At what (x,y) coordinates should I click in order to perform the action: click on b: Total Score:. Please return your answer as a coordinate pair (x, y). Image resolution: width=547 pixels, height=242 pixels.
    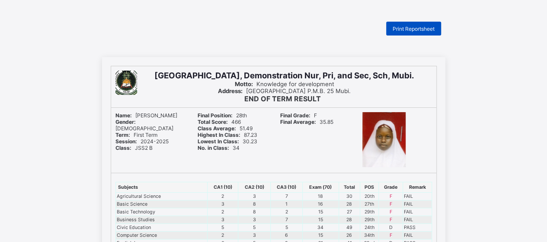
    Looking at the image, I should click on (213, 121).